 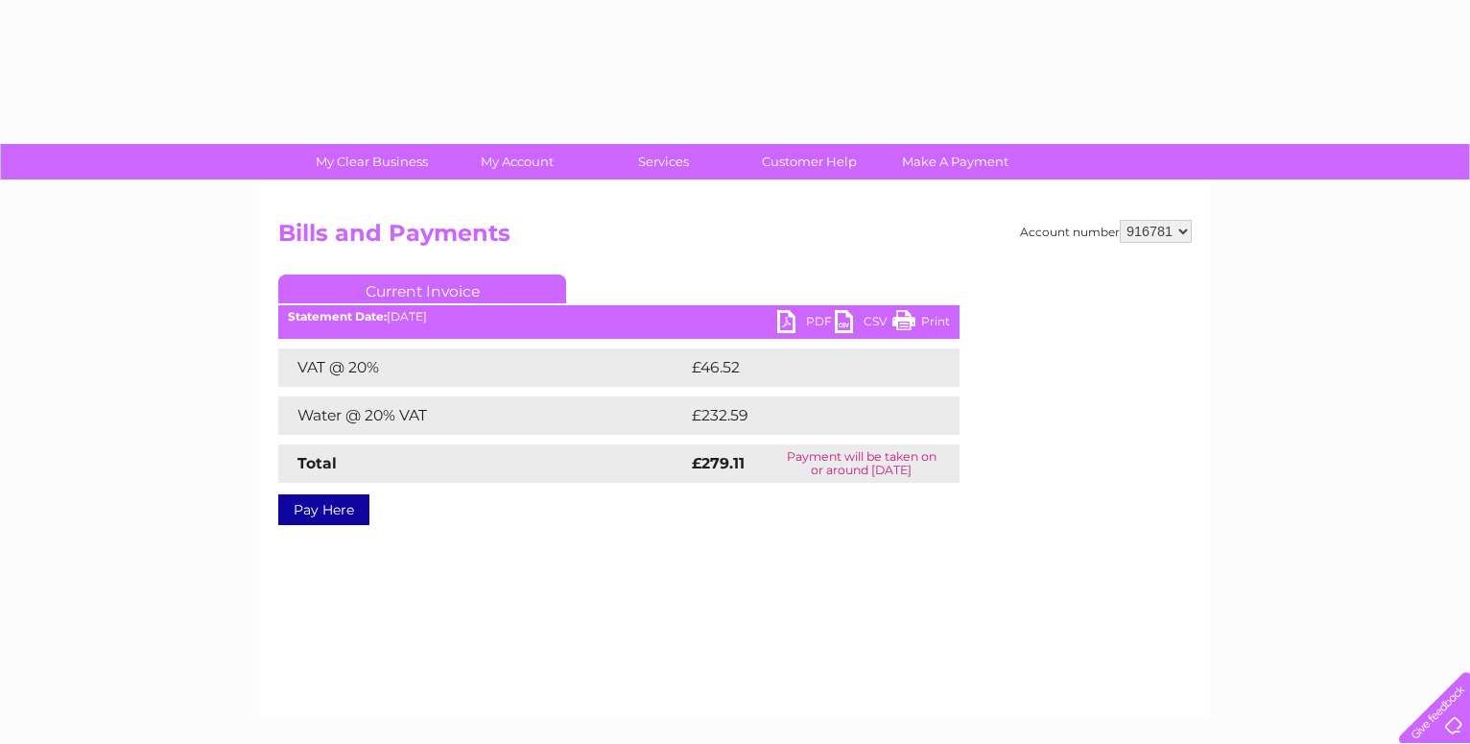 I want to click on a: Services, so click(x=663, y=161).